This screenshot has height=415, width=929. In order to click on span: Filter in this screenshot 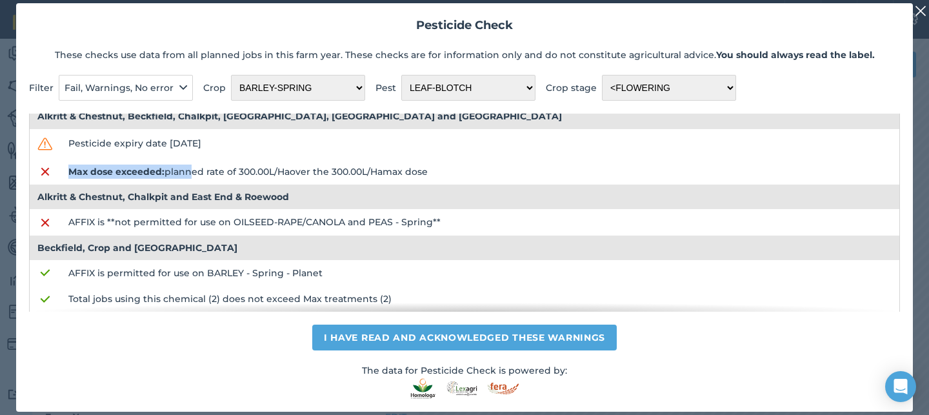, I will do `click(41, 88)`.